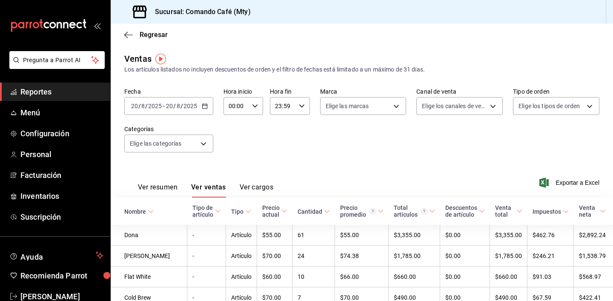 The image size is (613, 301). I want to click on span: Regresar, so click(154, 34).